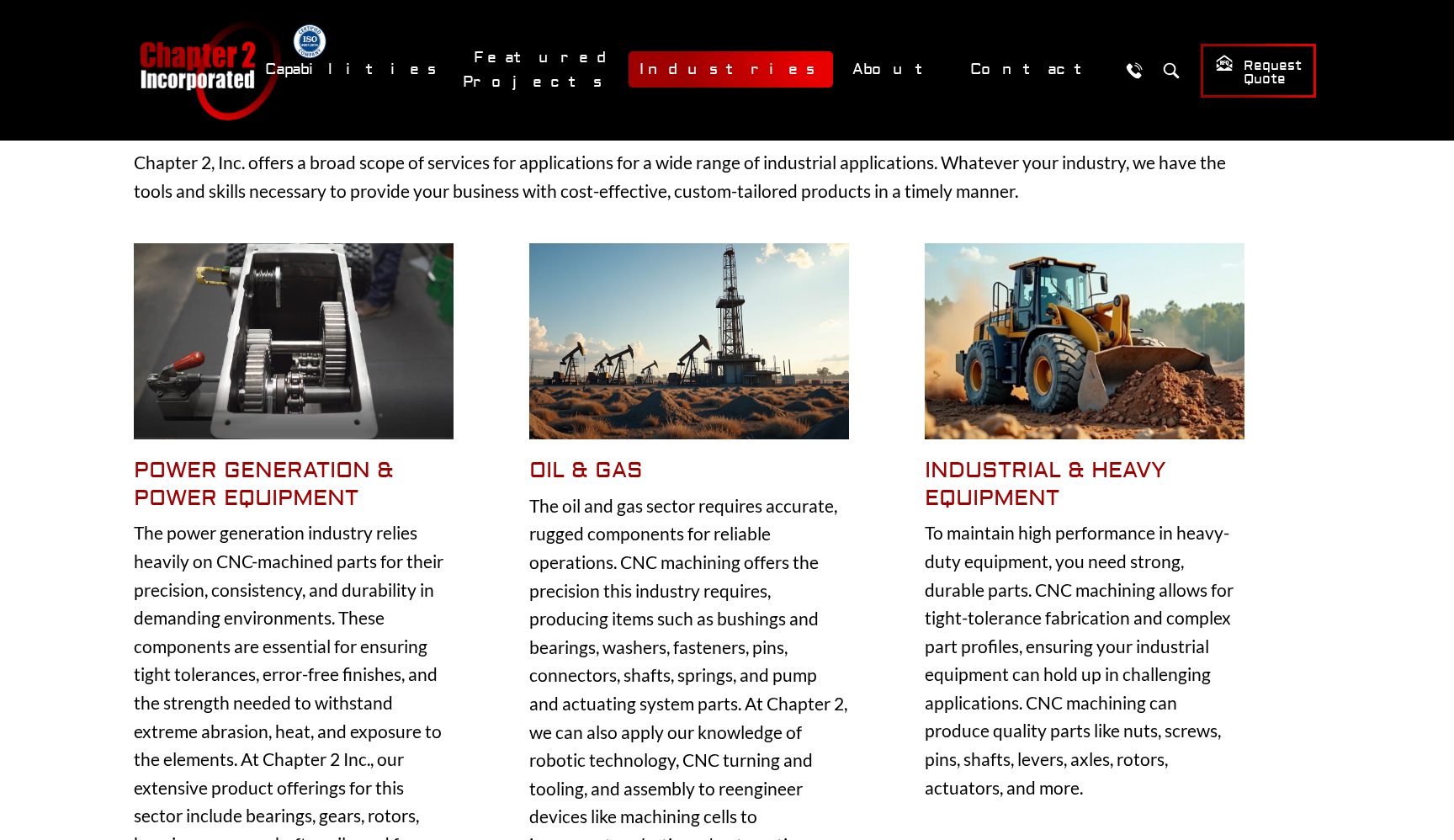  What do you see at coordinates (209, 70) in the screenshot?
I see `a: Chapter 2 Incorporated` at bounding box center [209, 70].